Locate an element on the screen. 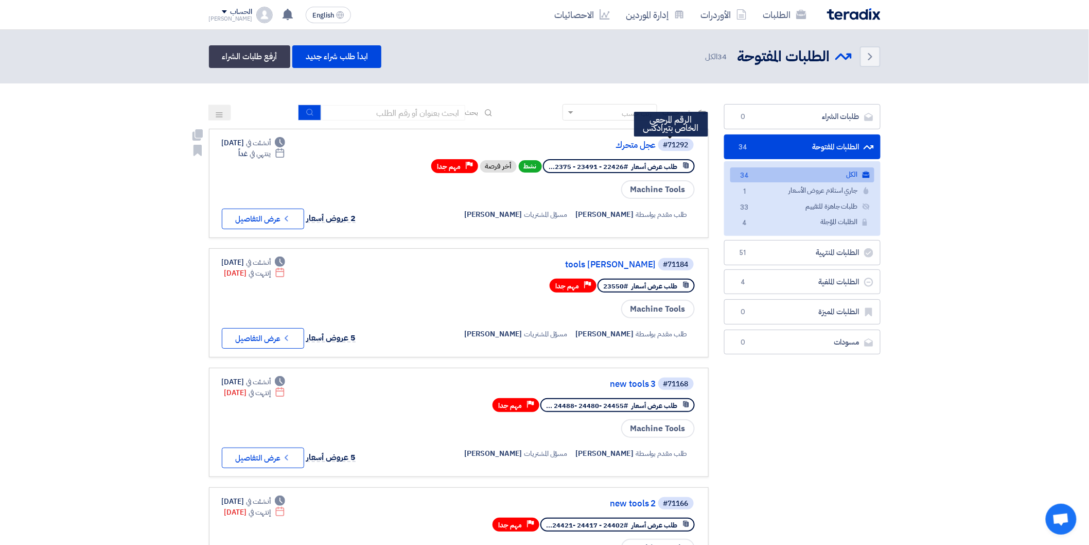 The image size is (1089, 545). a: الكل is located at coordinates (802, 174).